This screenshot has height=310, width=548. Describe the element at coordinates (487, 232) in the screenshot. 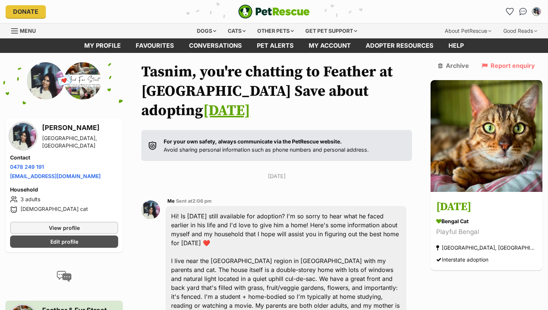

I see `div: Playful Bengal` at that location.